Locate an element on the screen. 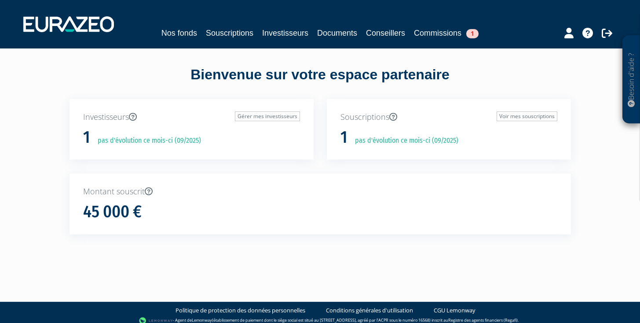 This screenshot has height=323, width=640. div: Bienvenue sur votre espace partenaire is located at coordinates (320, 82).